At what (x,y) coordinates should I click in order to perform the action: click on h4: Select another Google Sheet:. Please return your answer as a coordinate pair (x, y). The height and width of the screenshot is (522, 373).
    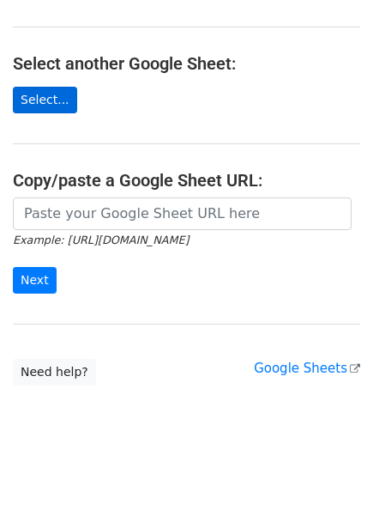
    Looking at the image, I should click on (186, 64).